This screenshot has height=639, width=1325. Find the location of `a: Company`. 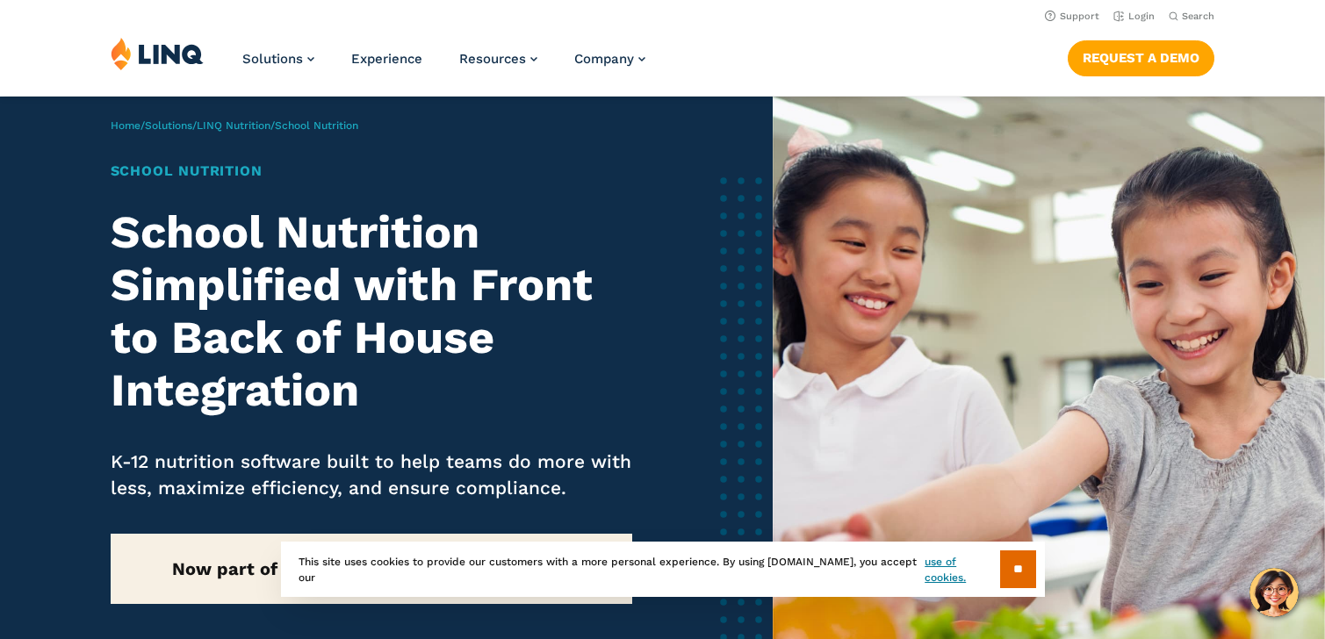

a: Company is located at coordinates (609, 59).